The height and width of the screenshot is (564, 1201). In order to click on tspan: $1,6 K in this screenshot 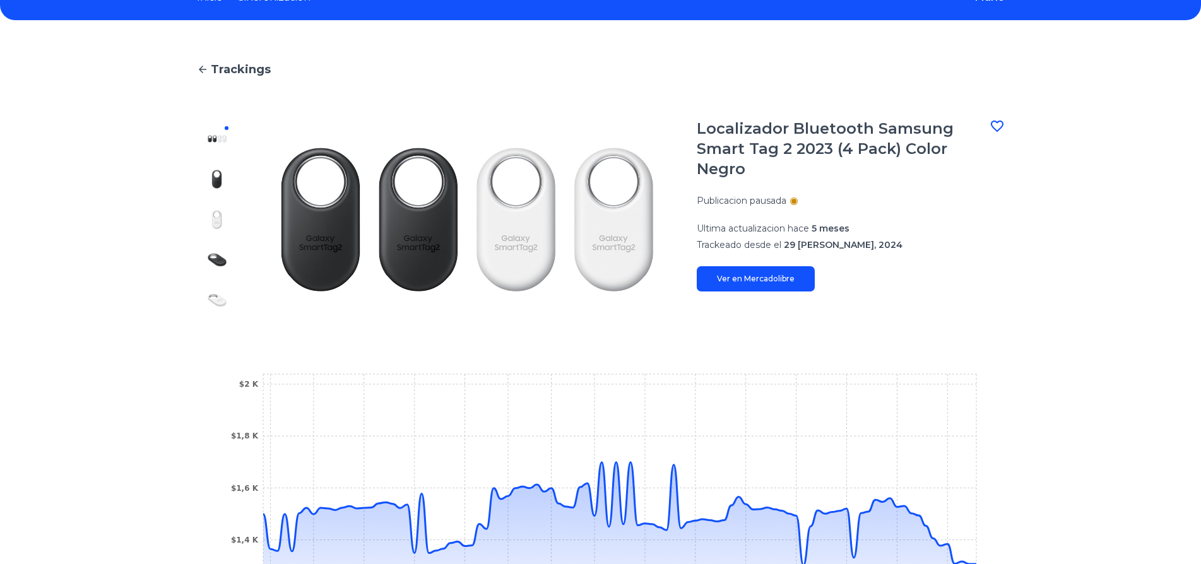, I will do `click(244, 488)`.